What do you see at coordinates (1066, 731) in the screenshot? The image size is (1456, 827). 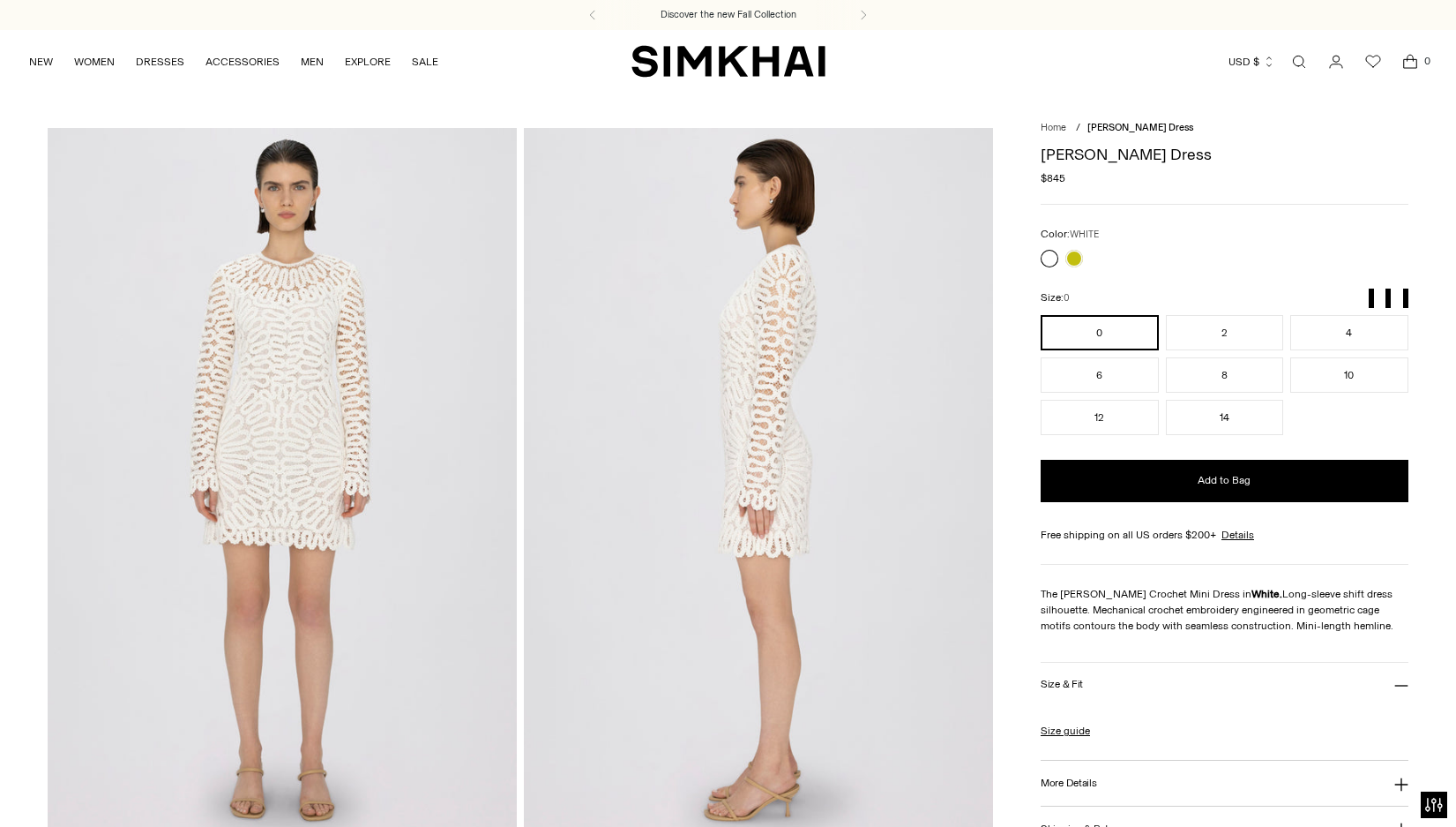 I see `a: Size guide` at bounding box center [1066, 731].